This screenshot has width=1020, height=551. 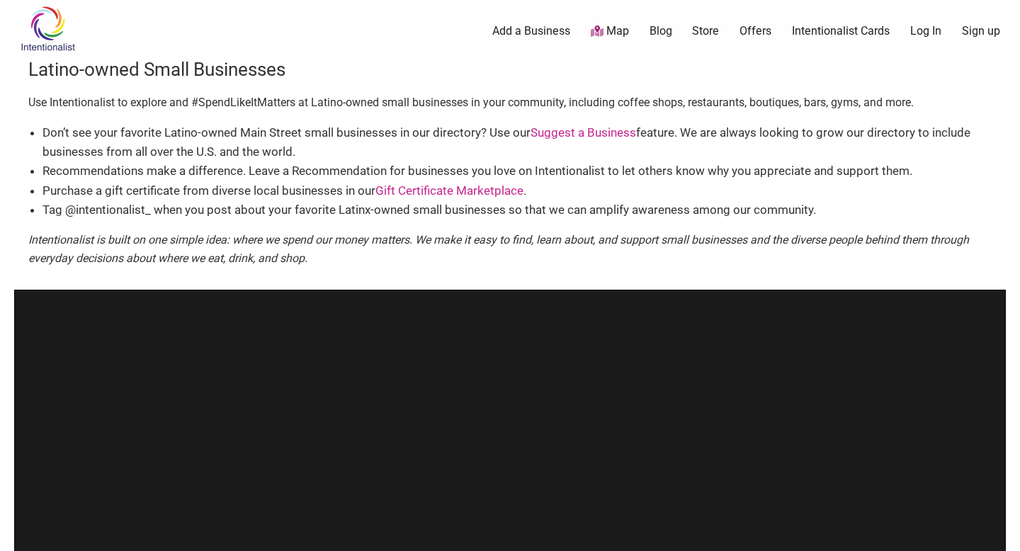 What do you see at coordinates (583, 132) in the screenshot?
I see `a: Suggest a Business` at bounding box center [583, 132].